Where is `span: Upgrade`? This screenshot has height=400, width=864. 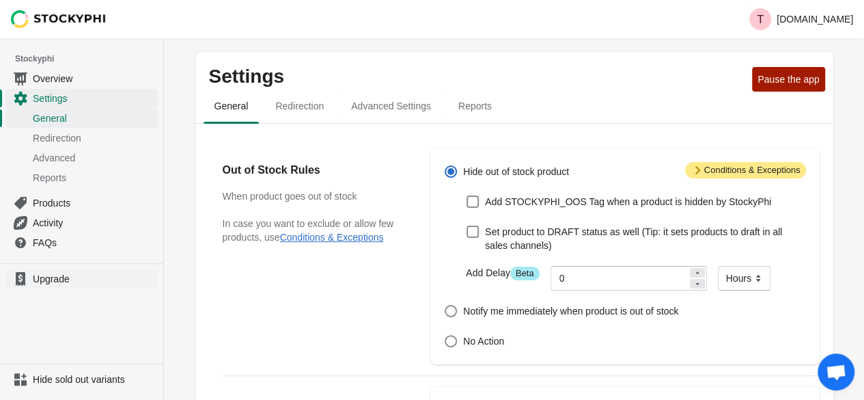 span: Upgrade is located at coordinates (94, 279).